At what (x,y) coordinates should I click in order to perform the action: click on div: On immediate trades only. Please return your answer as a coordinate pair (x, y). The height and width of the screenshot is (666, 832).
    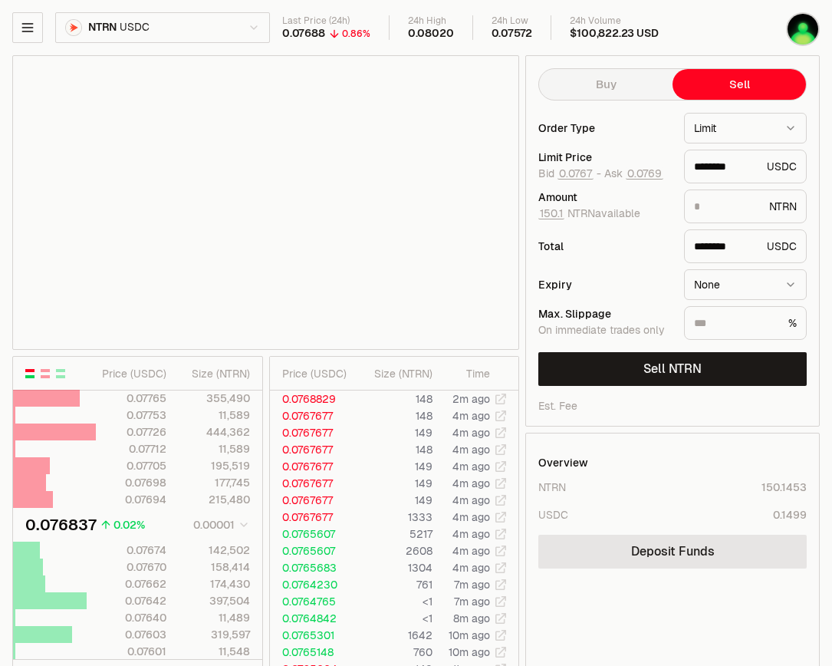
    Looking at the image, I should click on (605, 331).